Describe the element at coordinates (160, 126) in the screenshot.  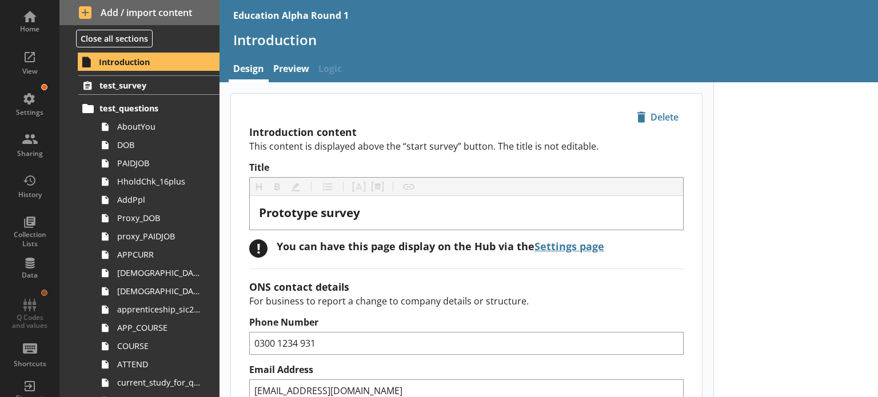
I see `span: AboutYou` at that location.